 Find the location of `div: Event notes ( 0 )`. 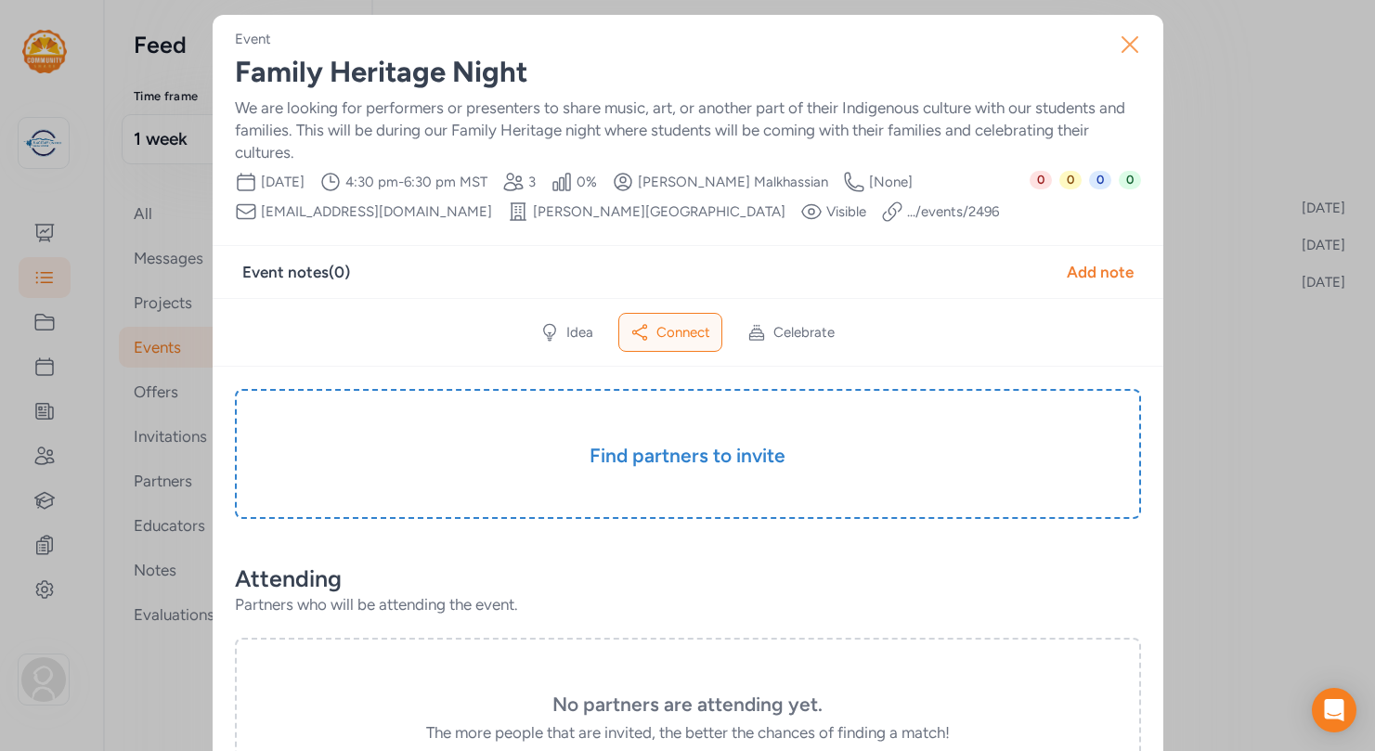

div: Event notes ( 0 ) is located at coordinates (296, 272).